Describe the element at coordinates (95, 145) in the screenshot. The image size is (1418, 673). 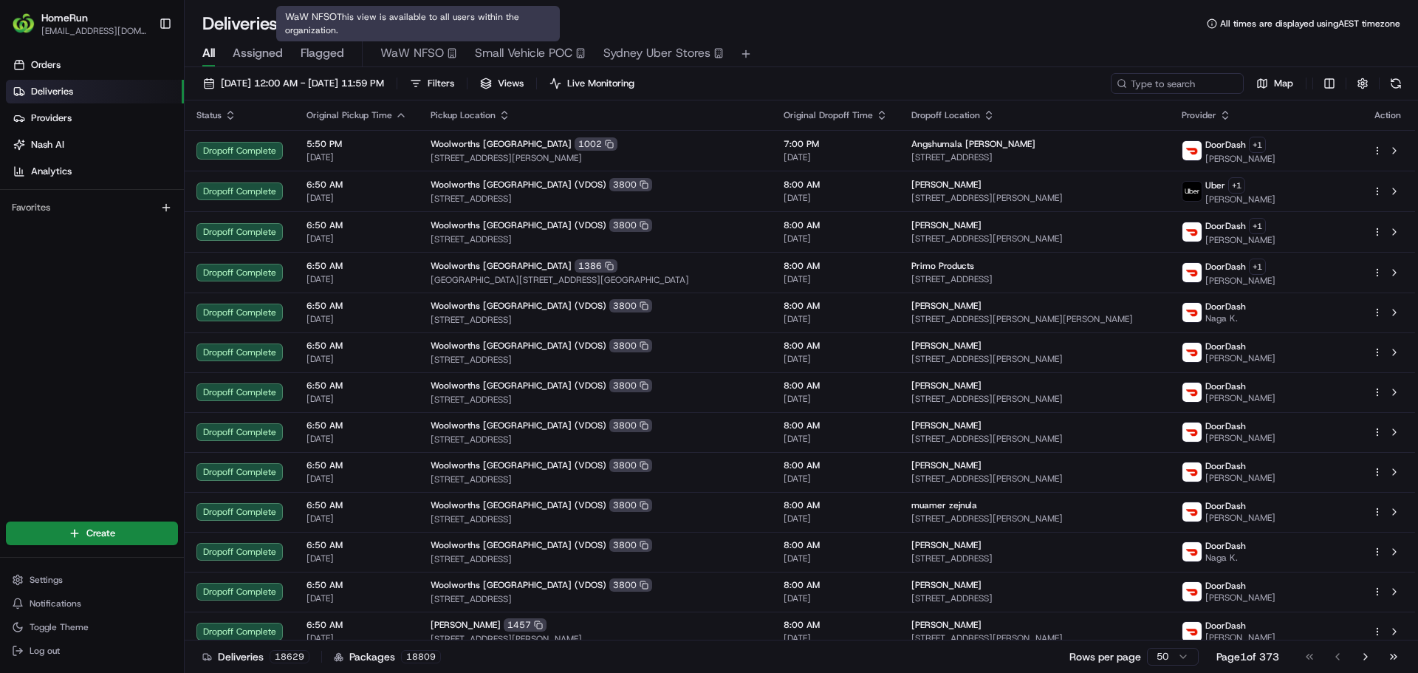
I see `a: Nash AI` at that location.